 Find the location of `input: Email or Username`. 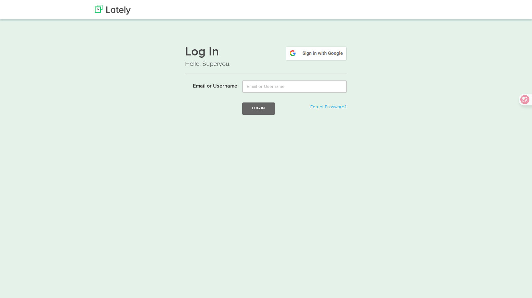

input: Email or Username is located at coordinates (295, 87).